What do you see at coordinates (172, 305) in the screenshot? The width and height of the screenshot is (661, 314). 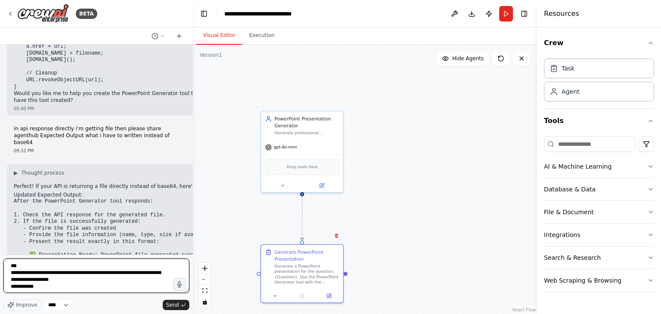 I see `span: Send` at bounding box center [172, 305].